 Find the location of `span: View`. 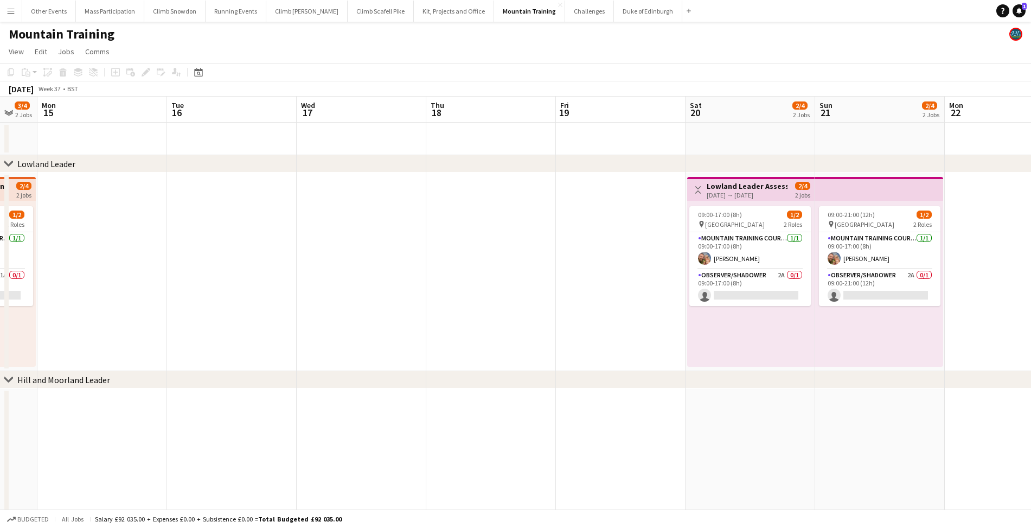

span: View is located at coordinates (16, 52).